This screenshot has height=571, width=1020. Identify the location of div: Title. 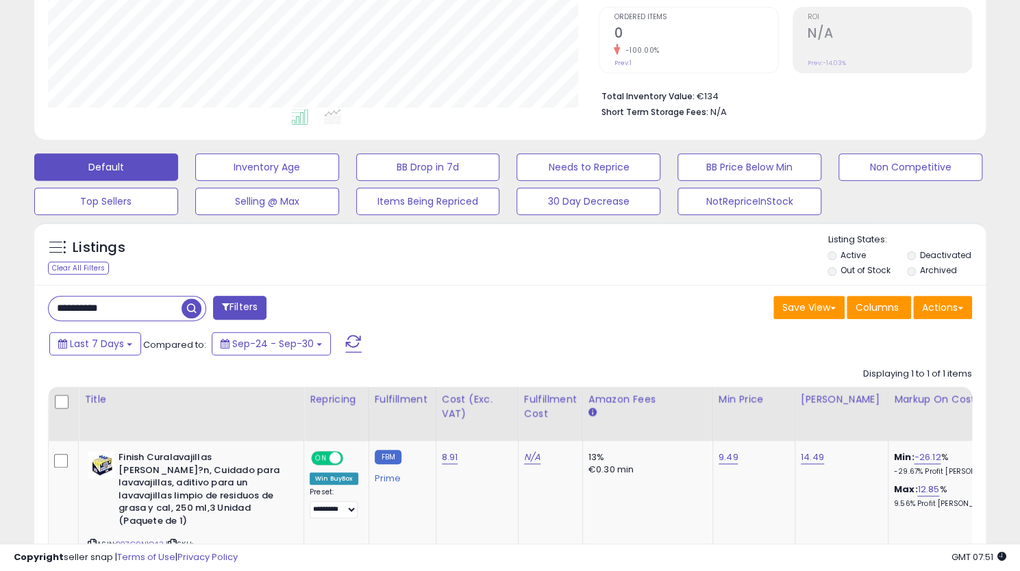
(191, 399).